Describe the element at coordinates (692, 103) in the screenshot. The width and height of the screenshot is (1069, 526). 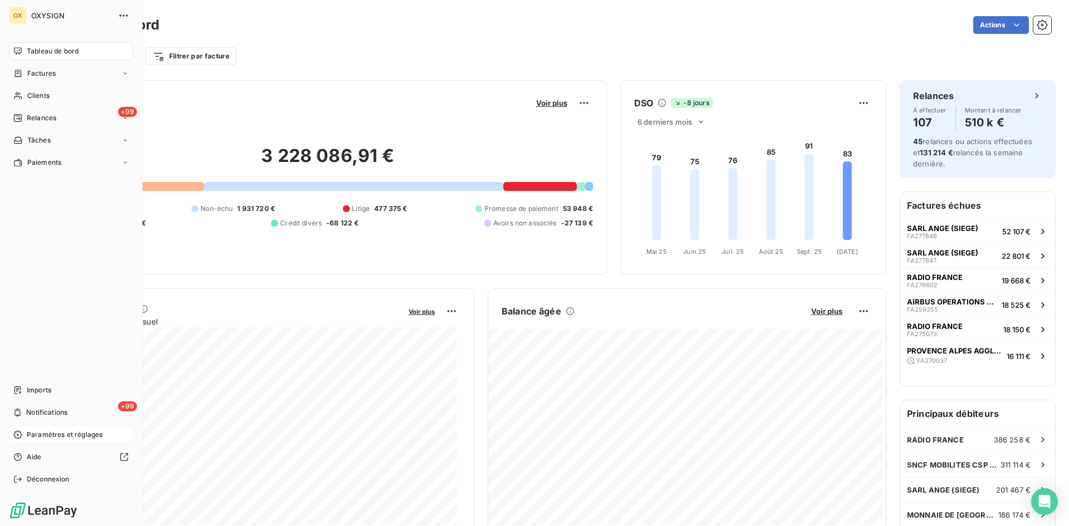
I see `span: -8 jours` at that location.